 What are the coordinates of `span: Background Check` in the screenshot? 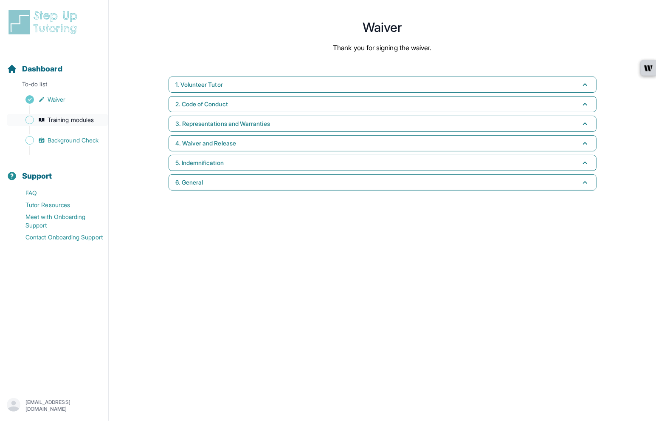 It's located at (73, 140).